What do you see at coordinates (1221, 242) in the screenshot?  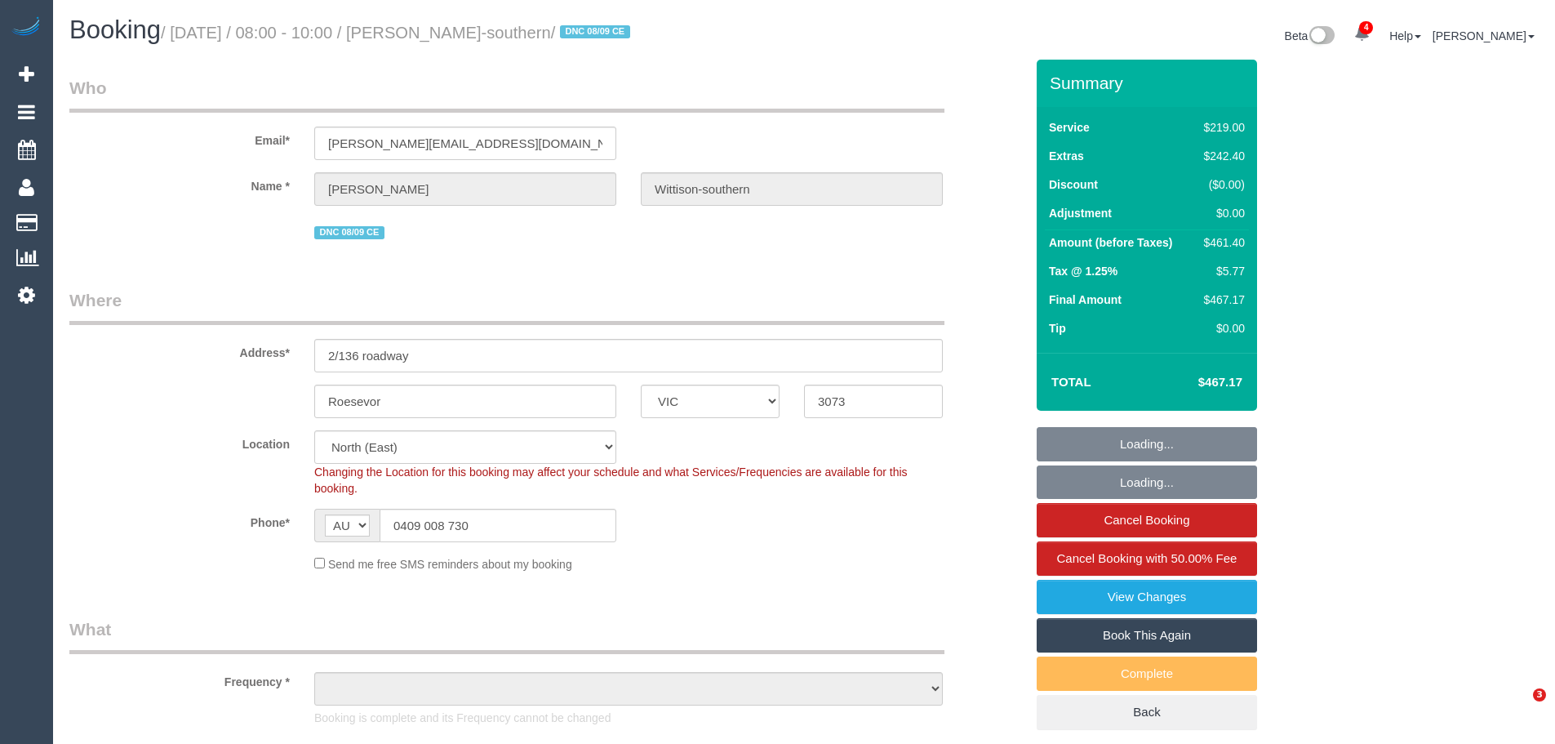 I see `div: $461.40` at bounding box center [1221, 242].